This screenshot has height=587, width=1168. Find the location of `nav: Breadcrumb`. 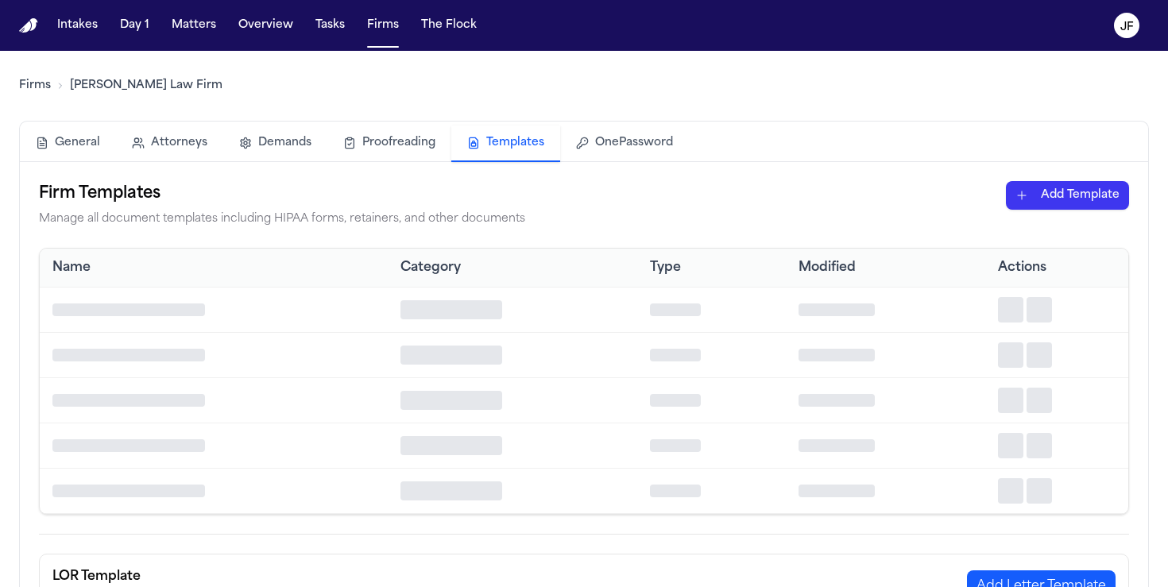

nav: Breadcrumb is located at coordinates (121, 86).